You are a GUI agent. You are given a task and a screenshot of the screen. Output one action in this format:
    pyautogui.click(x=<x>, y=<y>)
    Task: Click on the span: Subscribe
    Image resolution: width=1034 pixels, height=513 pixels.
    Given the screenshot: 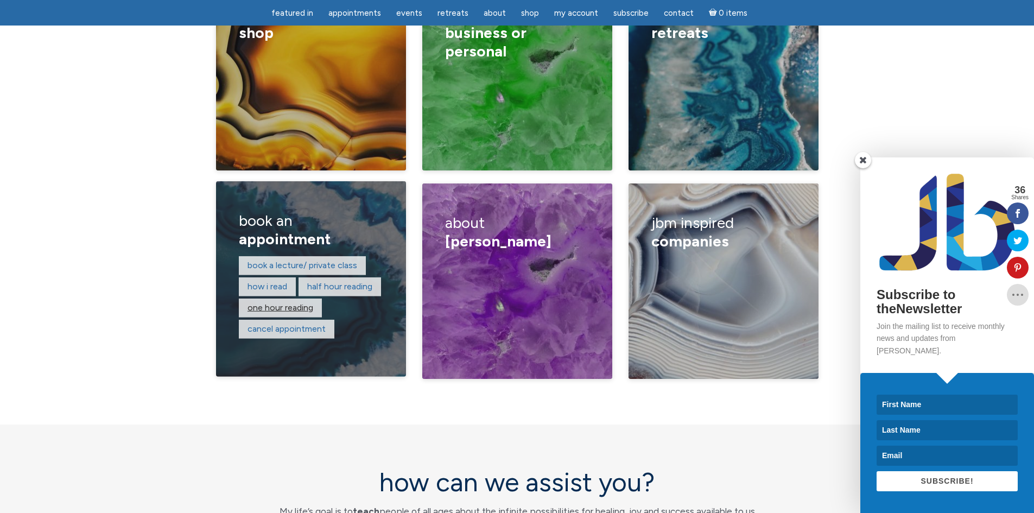 What is the action you would take?
    pyautogui.click(x=631, y=13)
    